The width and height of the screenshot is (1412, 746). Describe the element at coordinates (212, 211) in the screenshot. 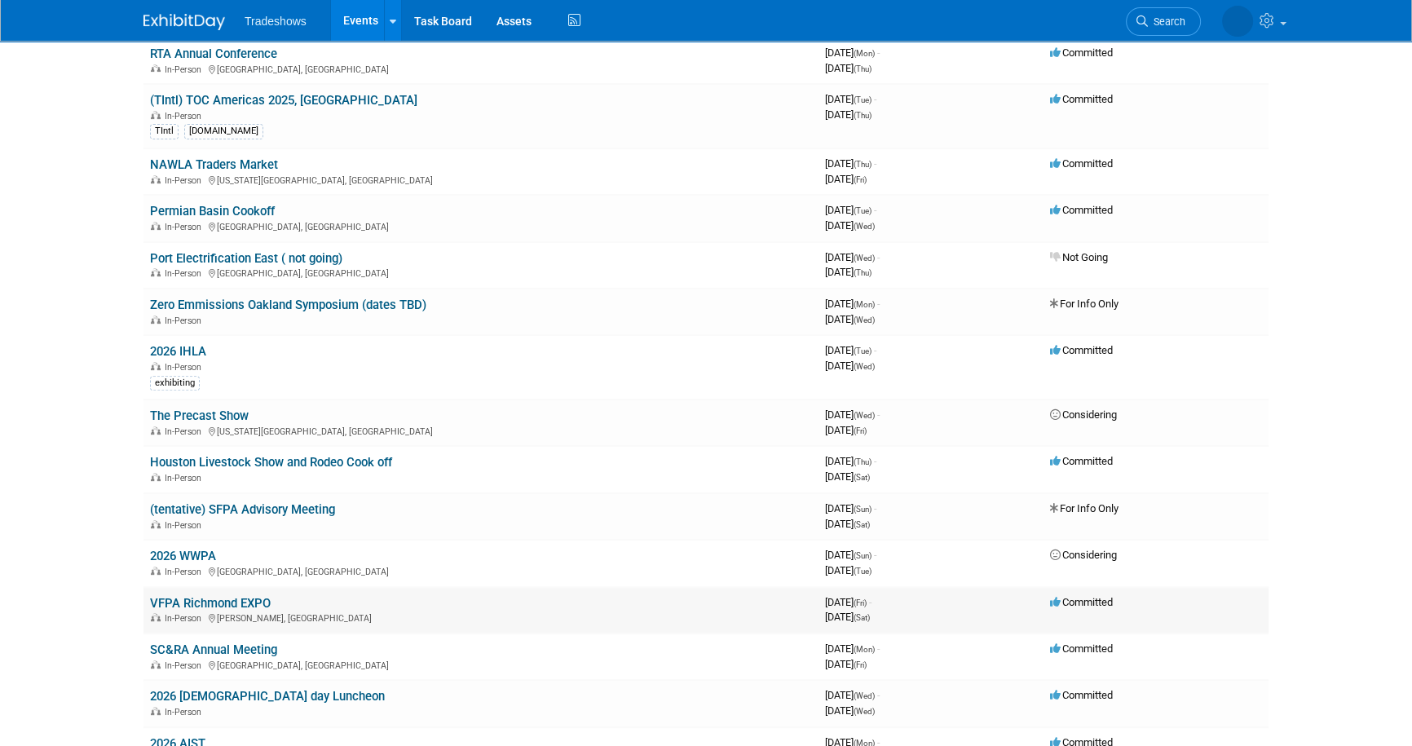

I see `a: Permian Basin Cookoff` at that location.